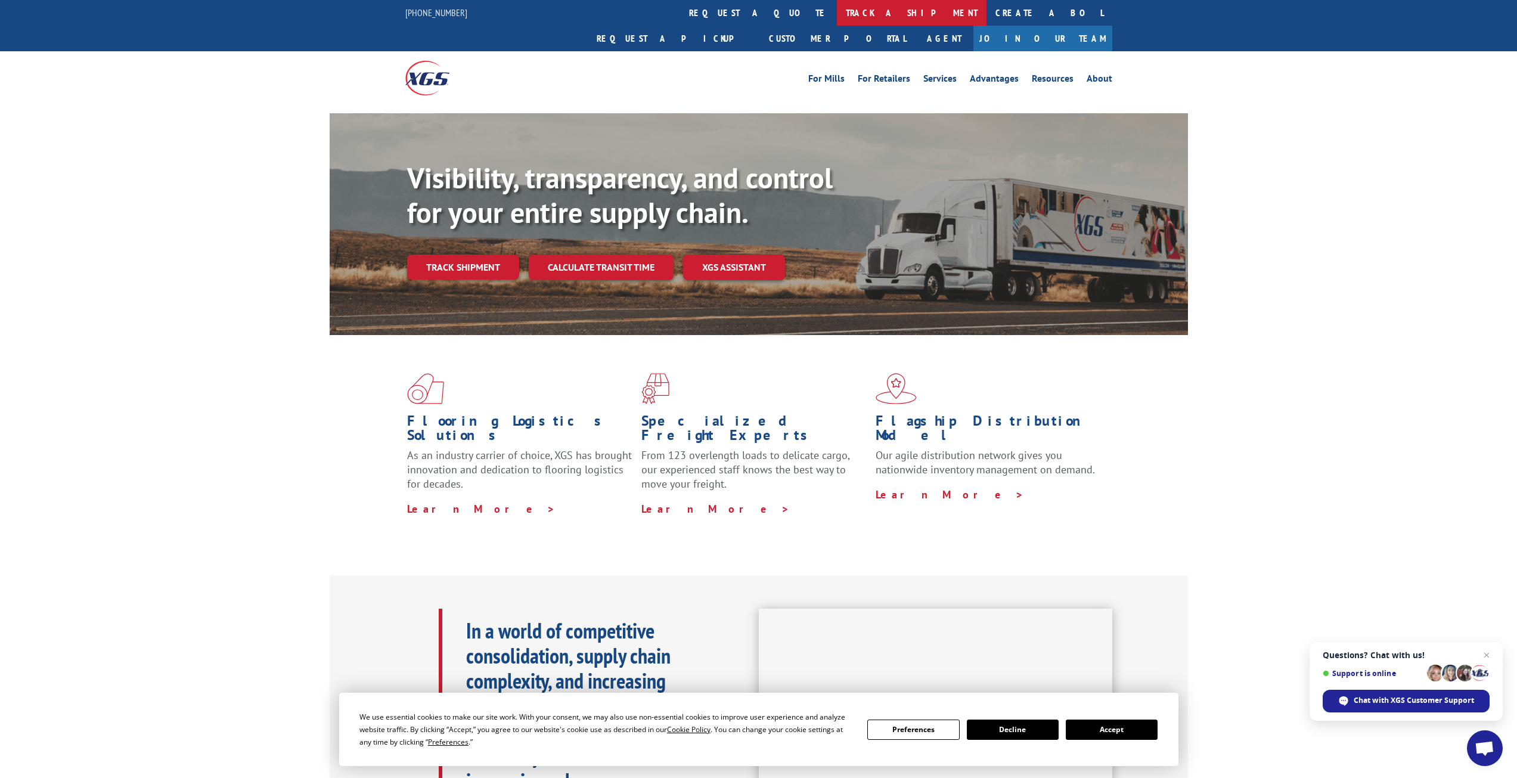  I want to click on span: Support is online, so click(1373, 673).